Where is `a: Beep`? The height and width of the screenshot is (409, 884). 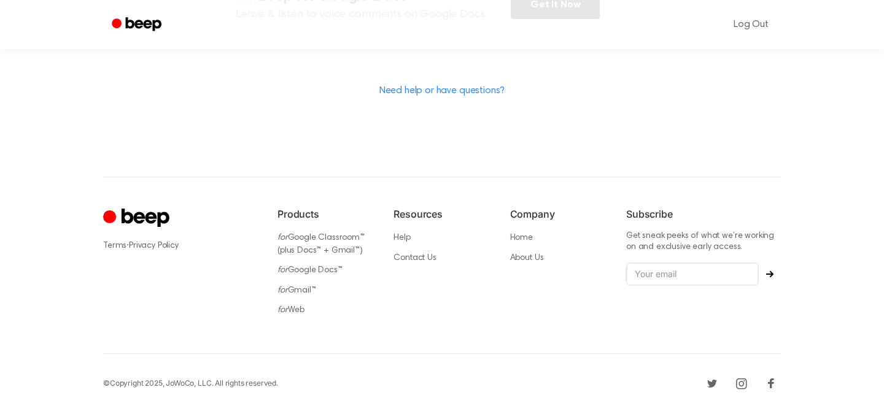
a: Beep is located at coordinates (138, 25).